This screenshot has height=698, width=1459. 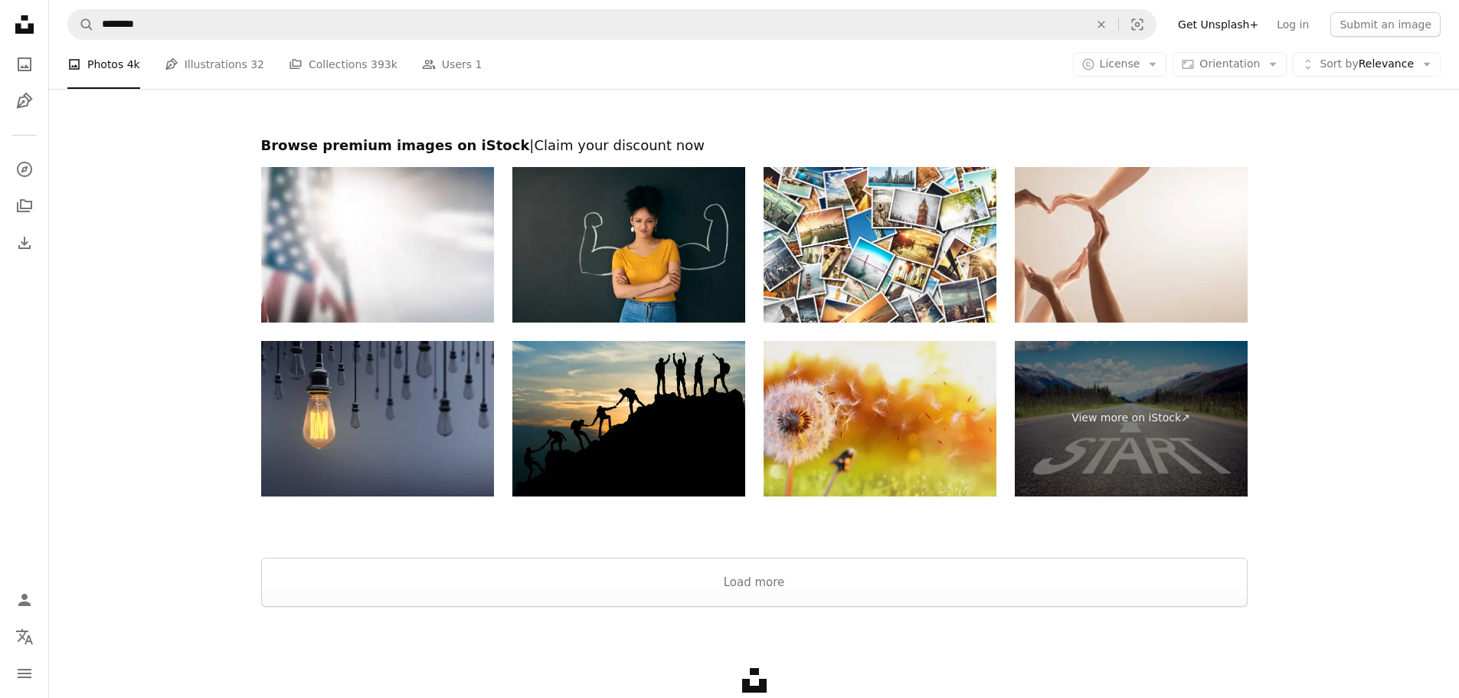 What do you see at coordinates (612, 25) in the screenshot?
I see `form: Find visuals sitewide` at bounding box center [612, 25].